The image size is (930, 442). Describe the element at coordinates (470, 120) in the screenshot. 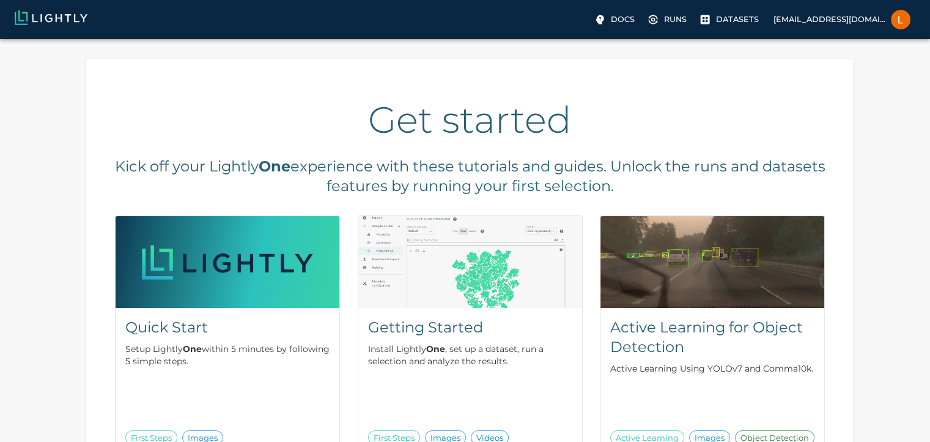

I see `h2: Get started` at that location.